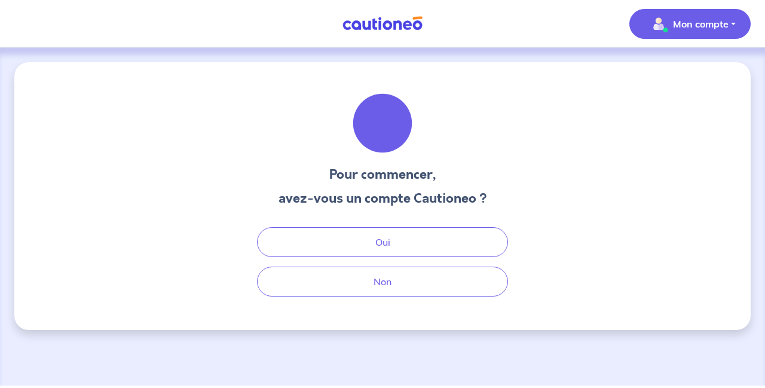 The image size is (765, 388). Describe the element at coordinates (690, 24) in the screenshot. I see `button: illu_account_valid_menu.svgMon compte` at that location.